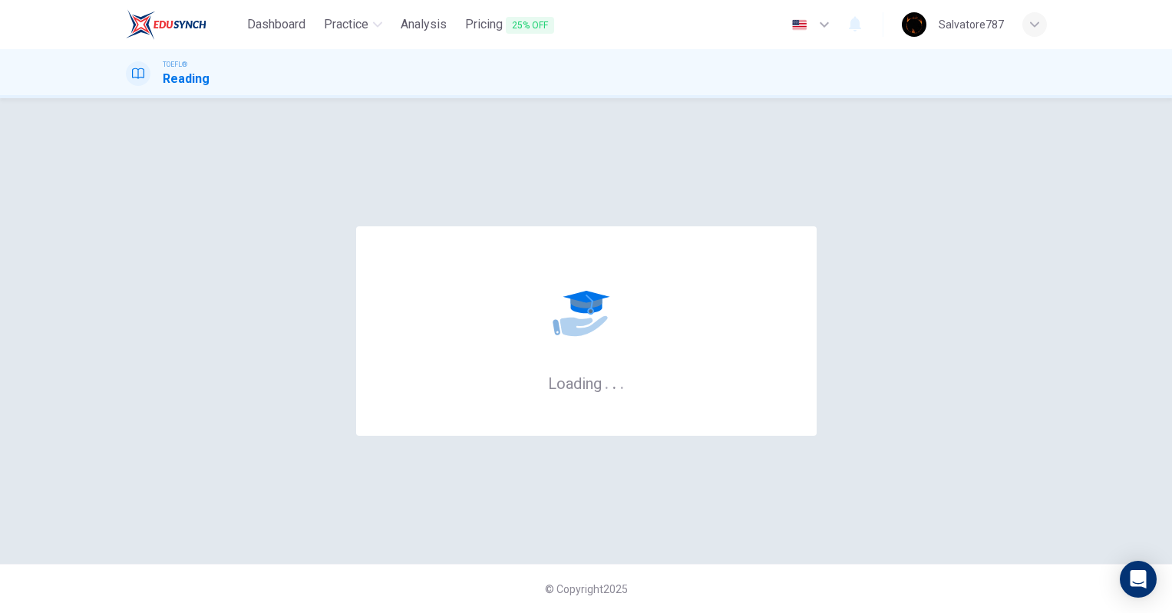 The image size is (1172, 613). I want to click on span: Dashboard, so click(276, 25).